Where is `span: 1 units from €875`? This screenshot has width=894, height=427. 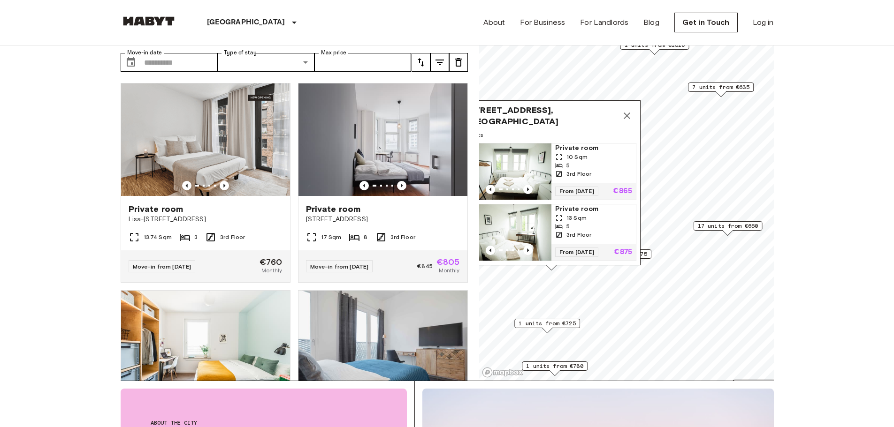
span: 1 units from €875 is located at coordinates (618, 254).